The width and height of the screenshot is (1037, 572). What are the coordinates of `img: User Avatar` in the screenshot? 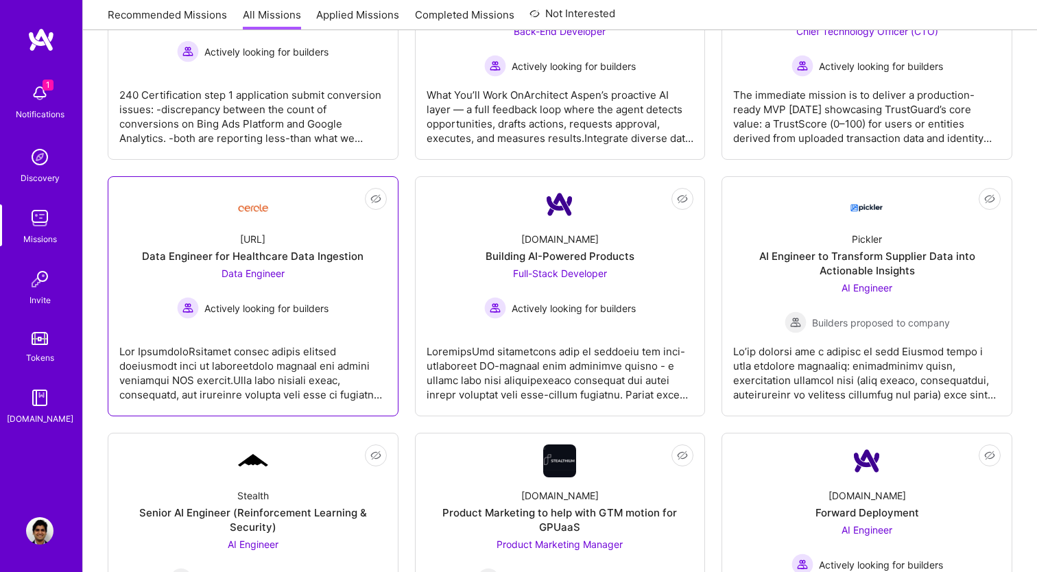 It's located at (40, 531).